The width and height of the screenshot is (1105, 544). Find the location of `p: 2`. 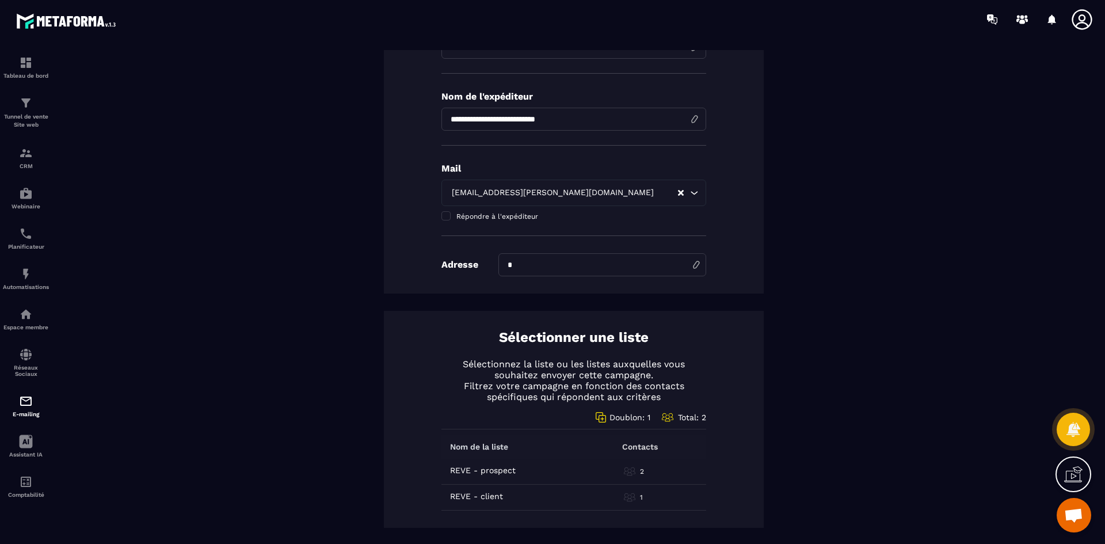

p: 2 is located at coordinates (642, 471).